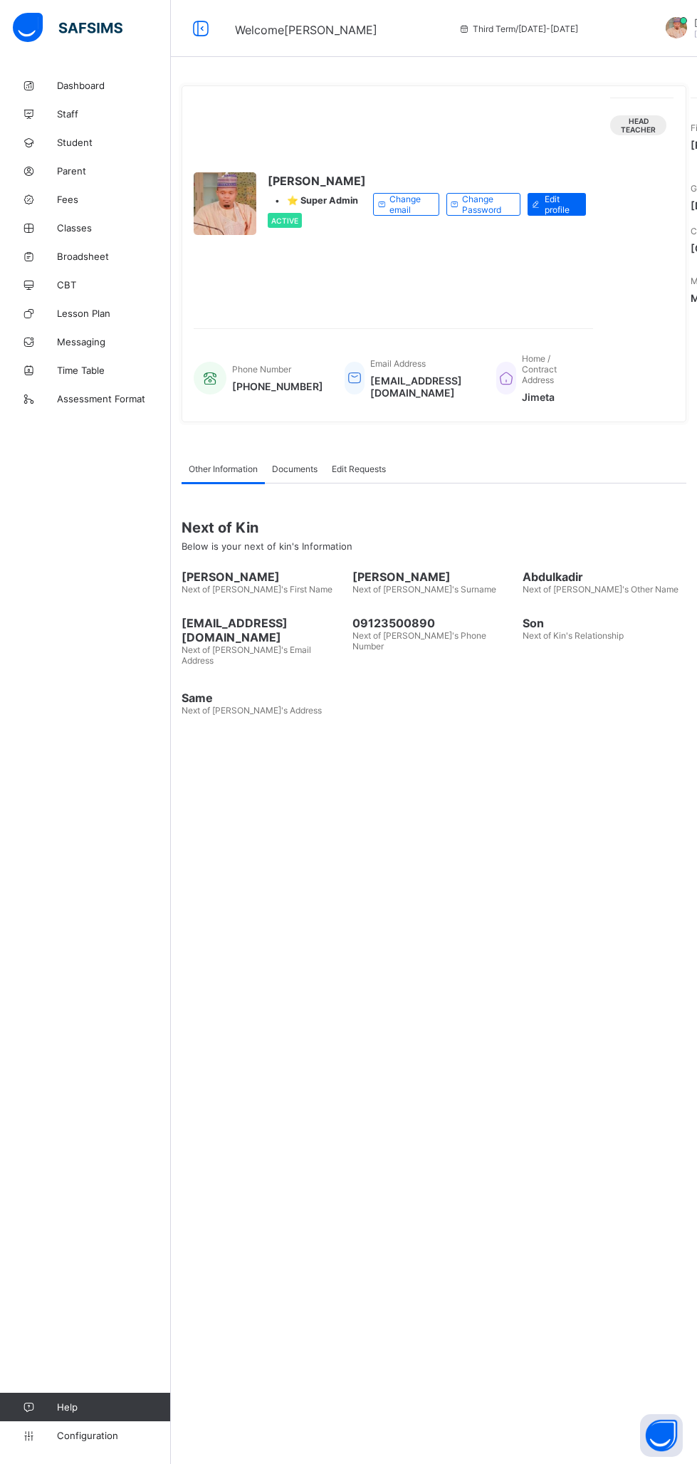 This screenshot has width=697, height=1464. Describe the element at coordinates (434, 623) in the screenshot. I see `span: 09123500890` at that location.